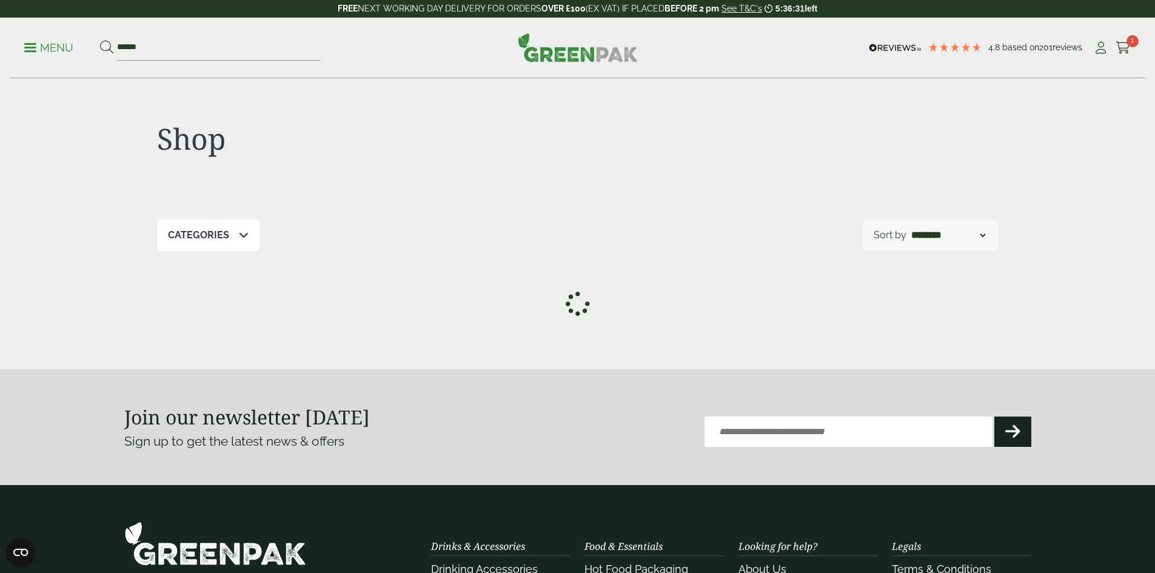 The height and width of the screenshot is (573, 1155). I want to click on span: 4.8, so click(995, 47).